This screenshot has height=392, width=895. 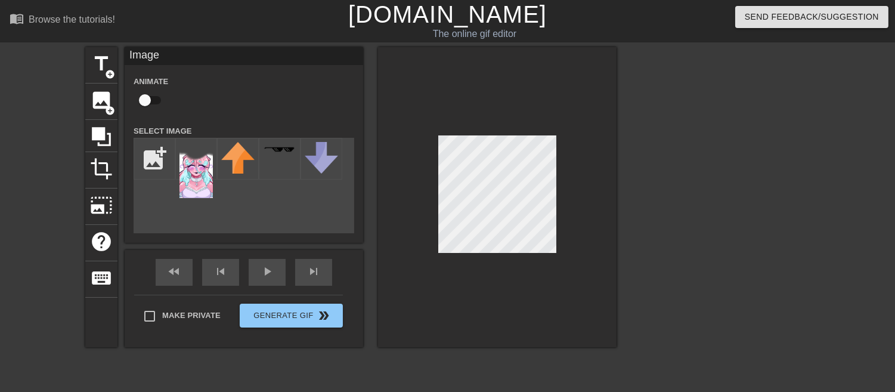 I want to click on img: upvote.png, so click(x=238, y=157).